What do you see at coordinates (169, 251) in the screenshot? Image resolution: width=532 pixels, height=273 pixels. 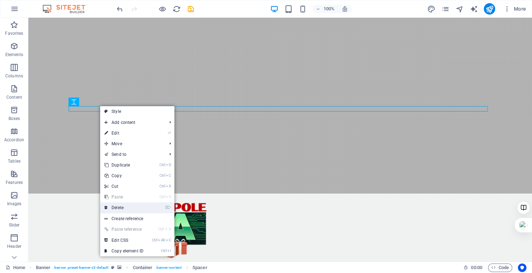 I see `i: I` at bounding box center [169, 251].